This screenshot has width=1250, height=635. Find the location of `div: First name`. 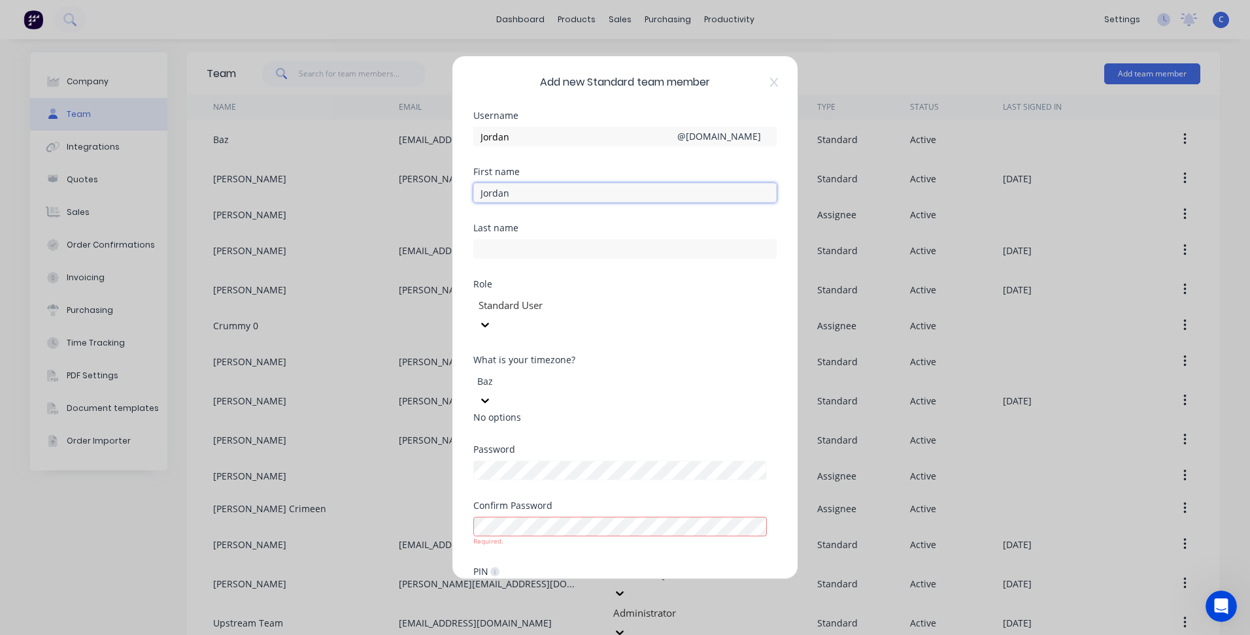

div: First name is located at coordinates (625, 172).